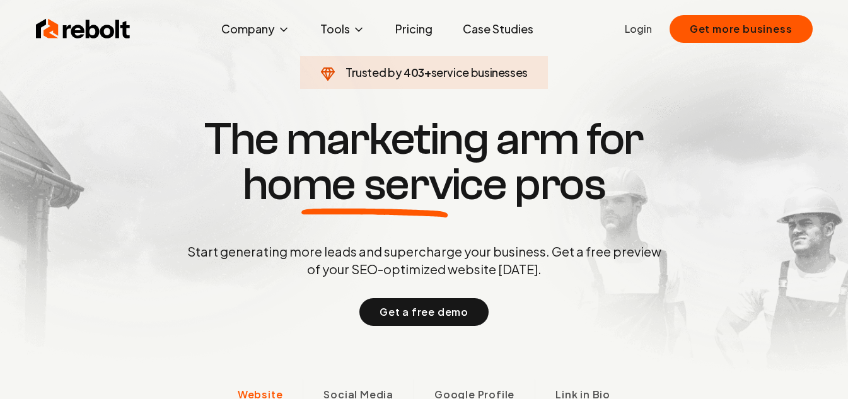 The height and width of the screenshot is (399, 848). I want to click on button: Get more business, so click(741, 29).